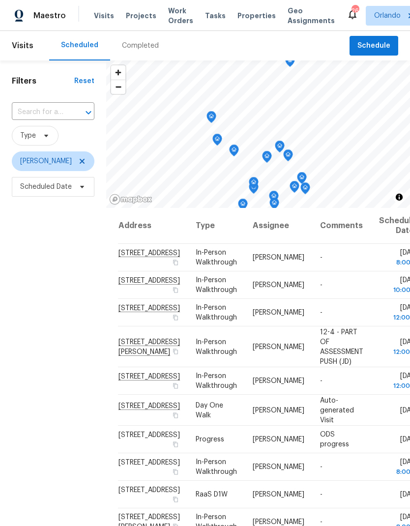  What do you see at coordinates (39, 112) in the screenshot?
I see `input: Search for an address...` at bounding box center [39, 112].